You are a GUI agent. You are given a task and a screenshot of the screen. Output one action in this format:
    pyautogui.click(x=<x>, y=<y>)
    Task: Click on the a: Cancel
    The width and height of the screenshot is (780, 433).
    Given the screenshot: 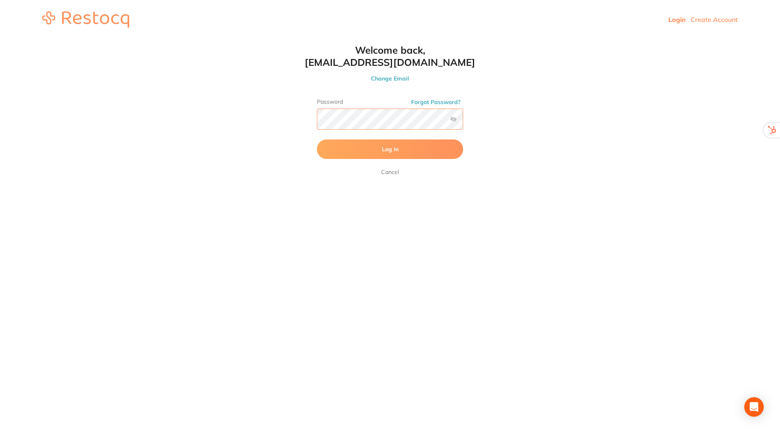 What is the action you would take?
    pyautogui.click(x=390, y=172)
    